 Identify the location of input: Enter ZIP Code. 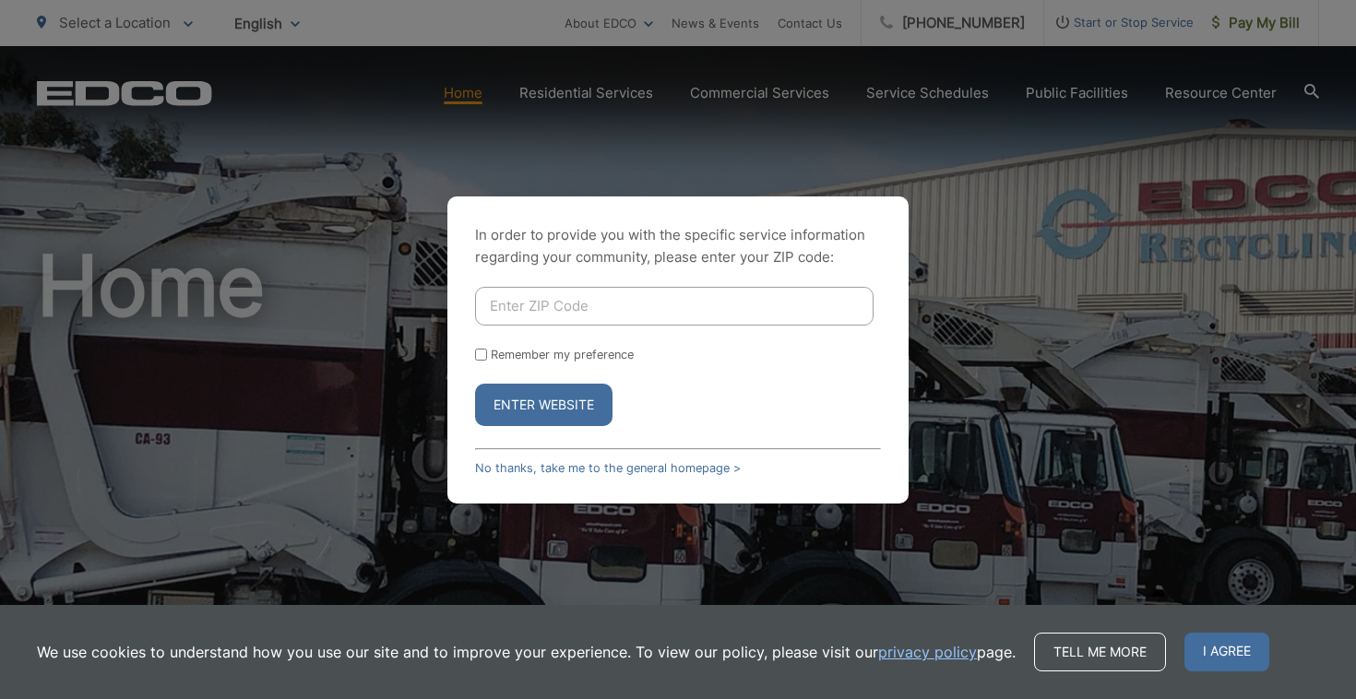
(674, 306).